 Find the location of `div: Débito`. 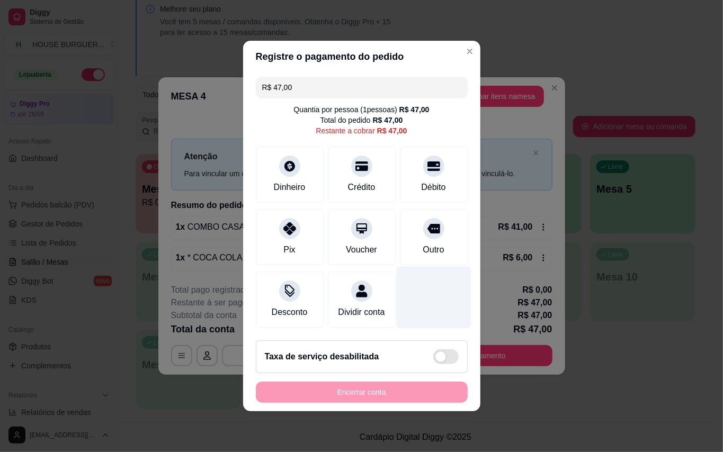

div: Débito is located at coordinates (433, 187).